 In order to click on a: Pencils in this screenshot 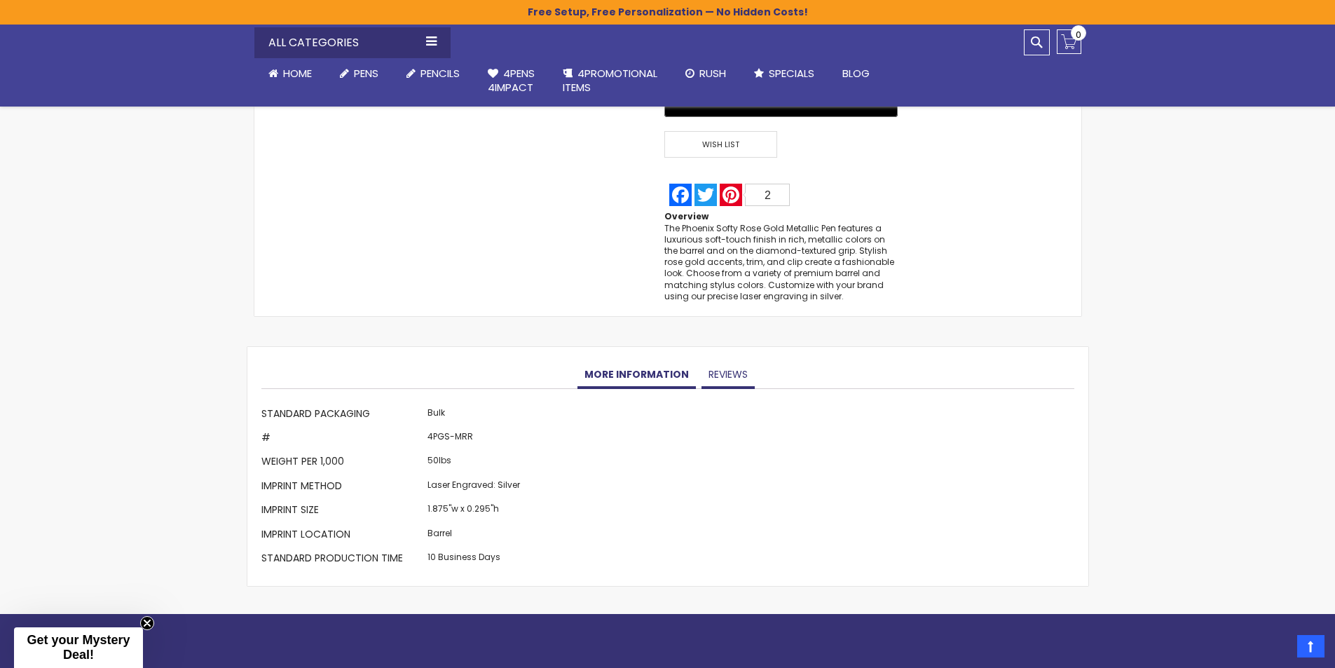, I will do `click(433, 74)`.